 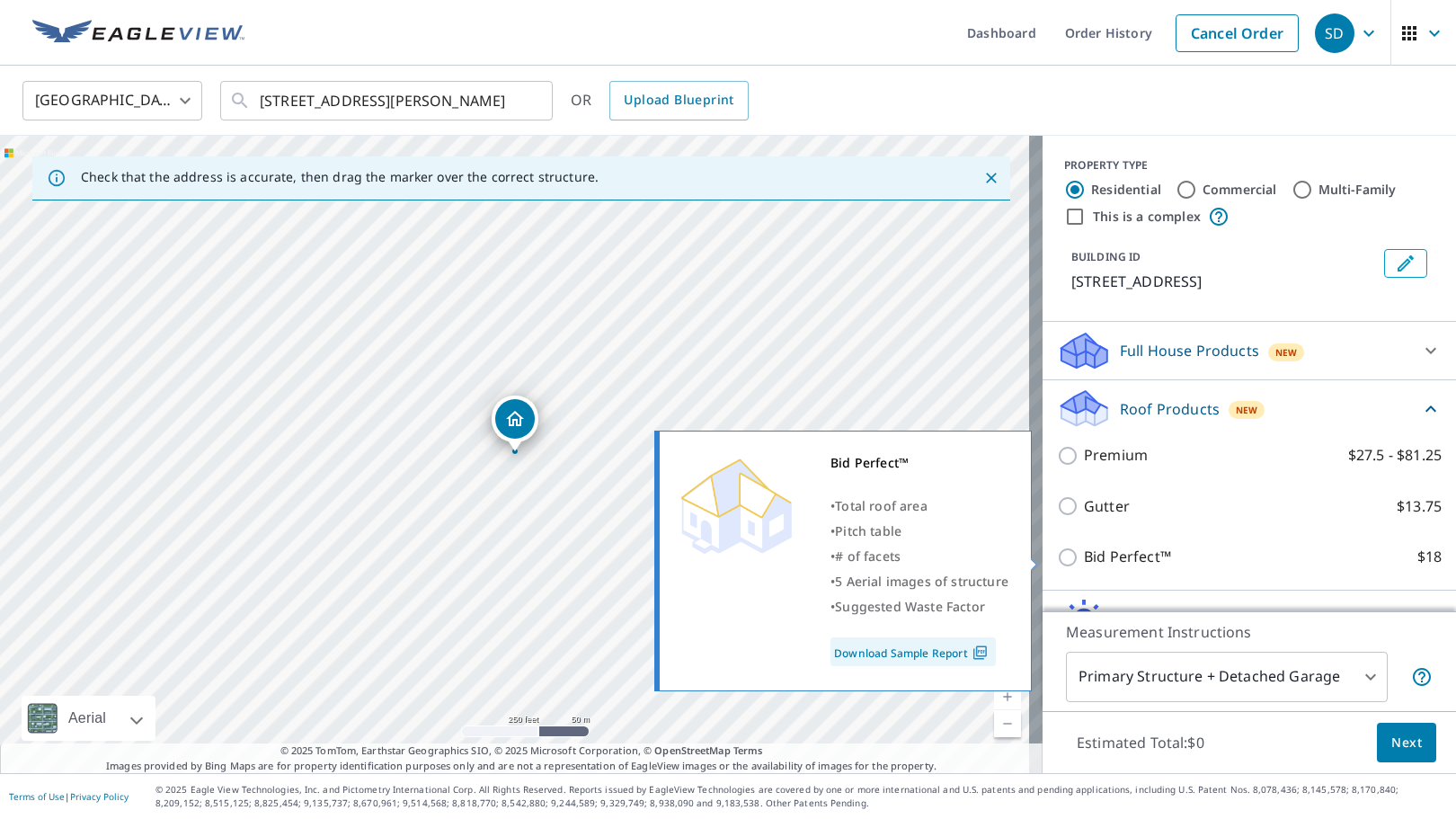 What do you see at coordinates (1170, 409) in the screenshot?
I see `p: Roof Products` at bounding box center [1170, 409].